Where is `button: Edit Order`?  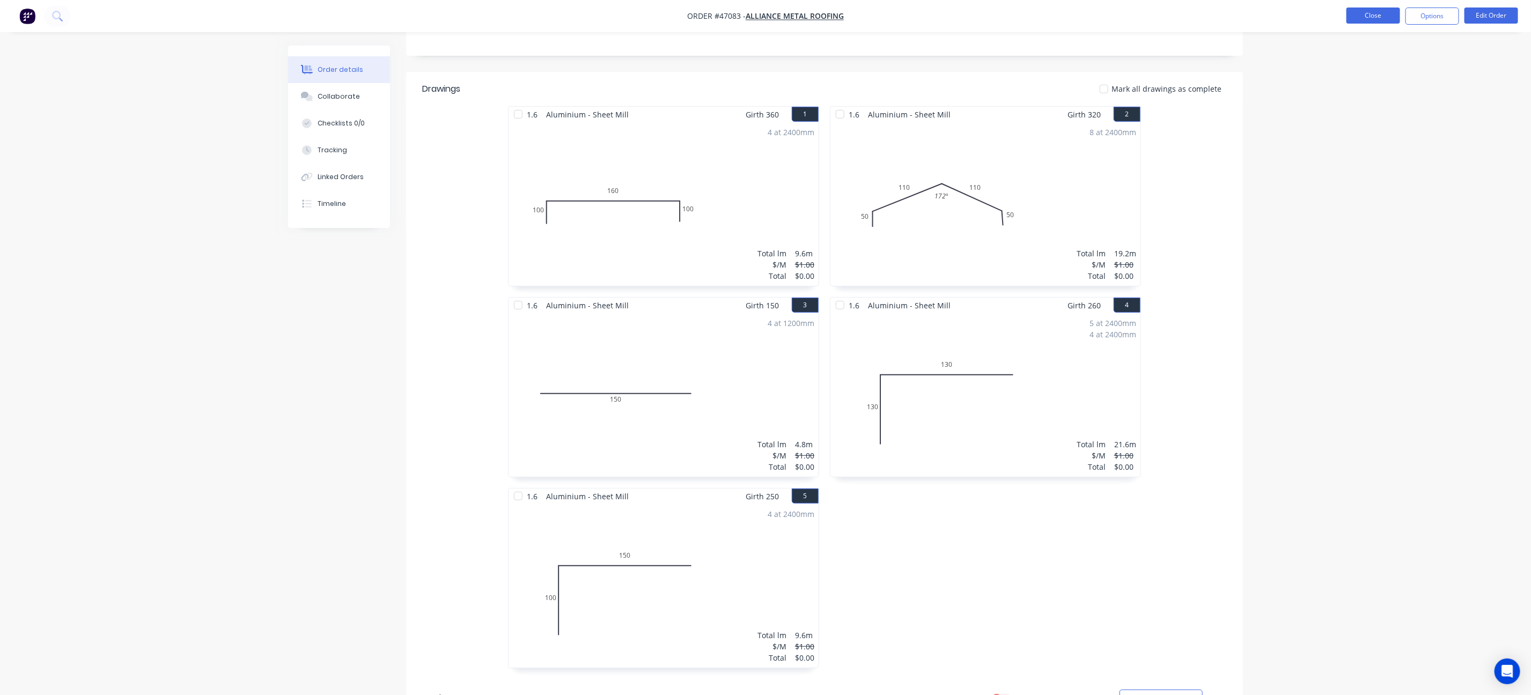 button: Edit Order is located at coordinates (1491, 16).